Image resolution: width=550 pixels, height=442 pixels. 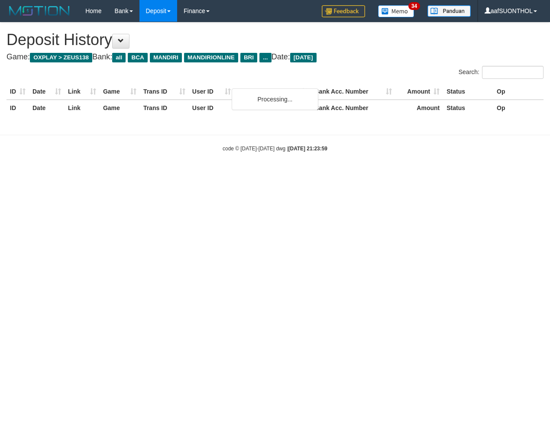 I want to click on img: MOTION_logo.png, so click(x=39, y=11).